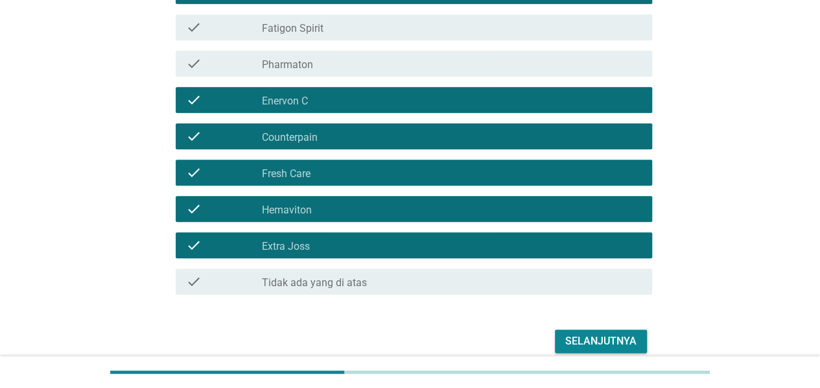 The image size is (820, 388). I want to click on label: Enervon C, so click(285, 101).